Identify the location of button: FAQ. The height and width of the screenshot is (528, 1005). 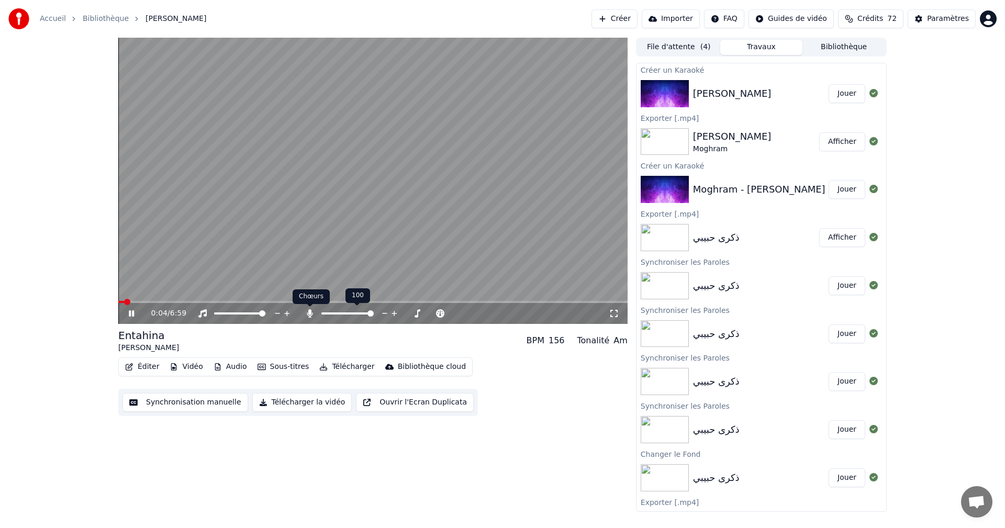
(724, 19).